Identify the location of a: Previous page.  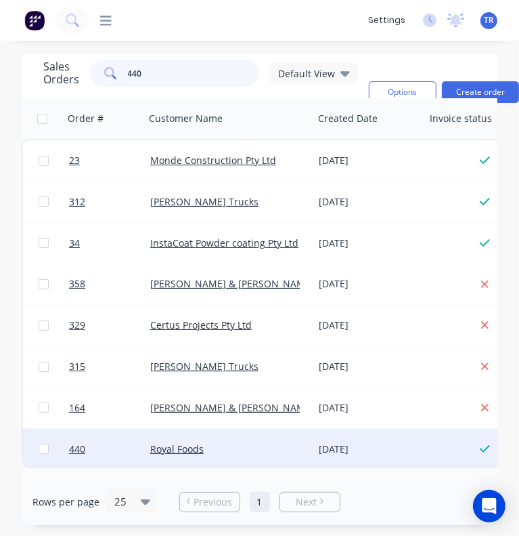
(210, 502).